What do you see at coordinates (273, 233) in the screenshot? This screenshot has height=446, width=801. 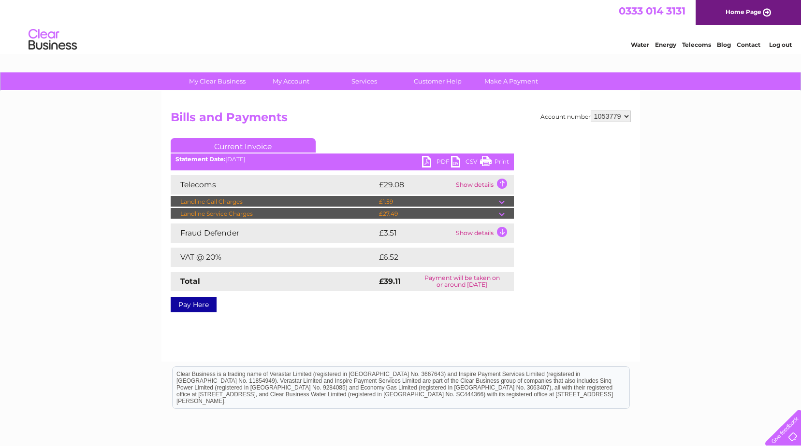 I see `td: Fraud Defender` at bounding box center [273, 233].